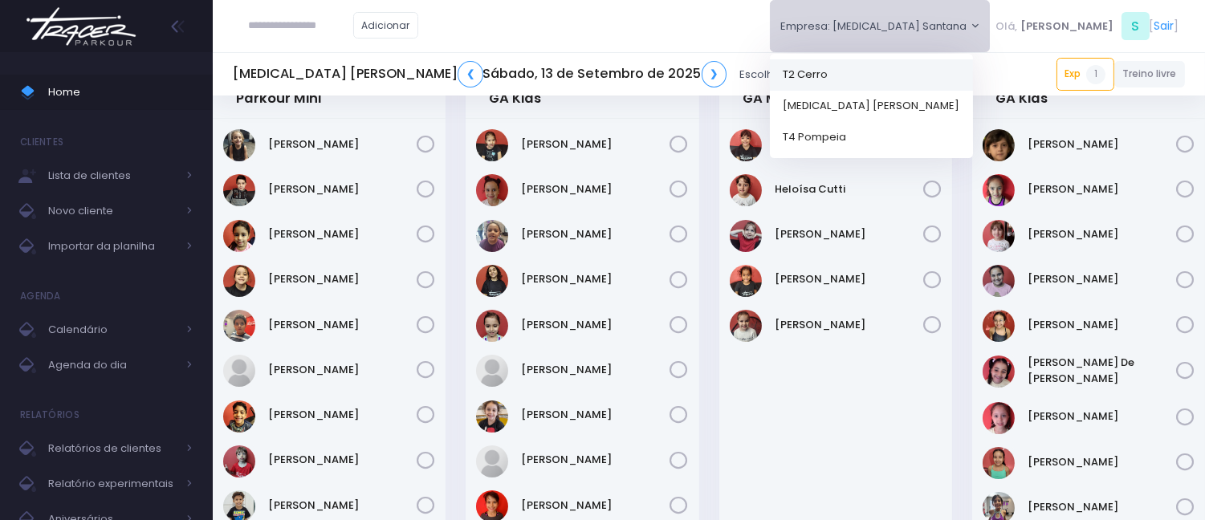 The height and width of the screenshot is (520, 1205). What do you see at coordinates (1007, 27) in the screenshot?
I see `span: Olá,` at bounding box center [1007, 27].